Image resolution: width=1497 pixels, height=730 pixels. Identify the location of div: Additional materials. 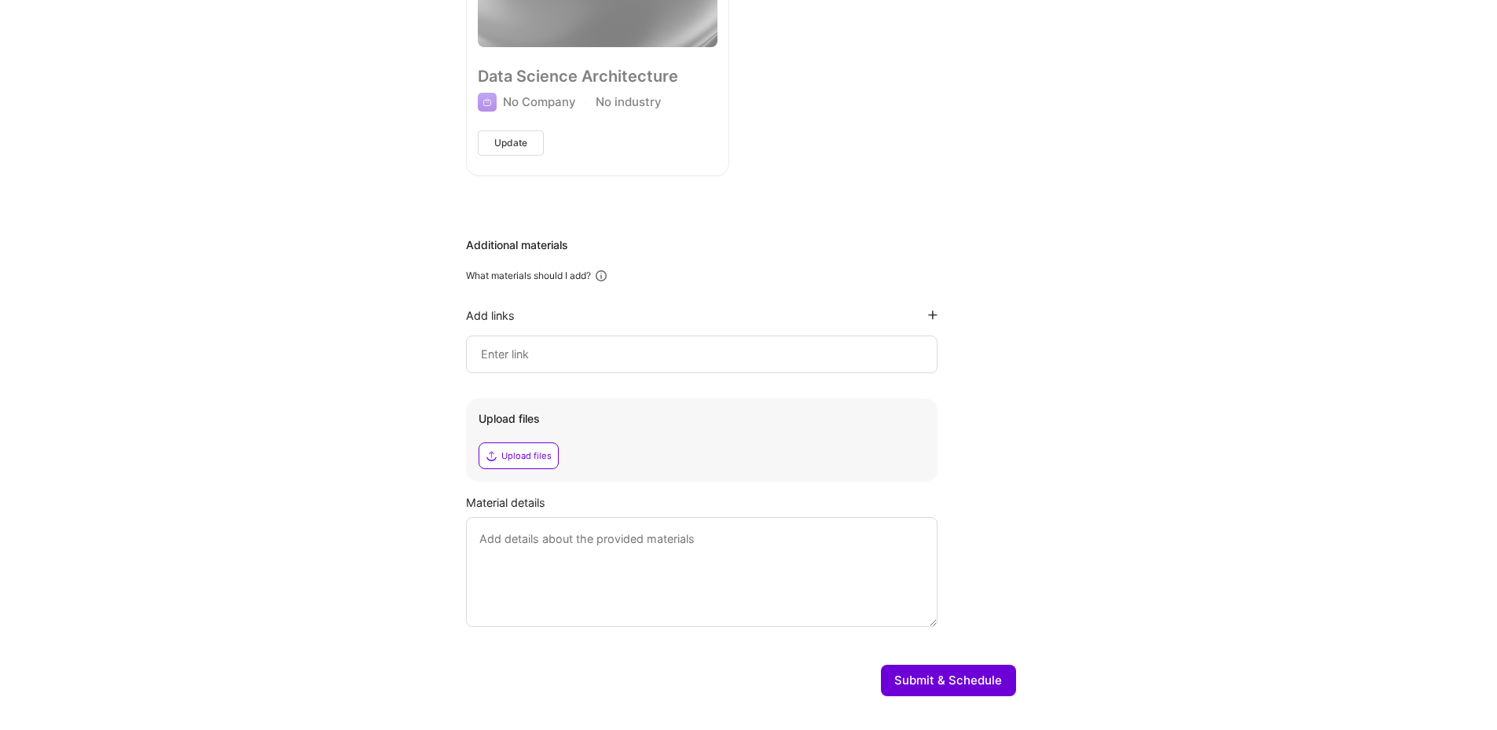
(741, 245).